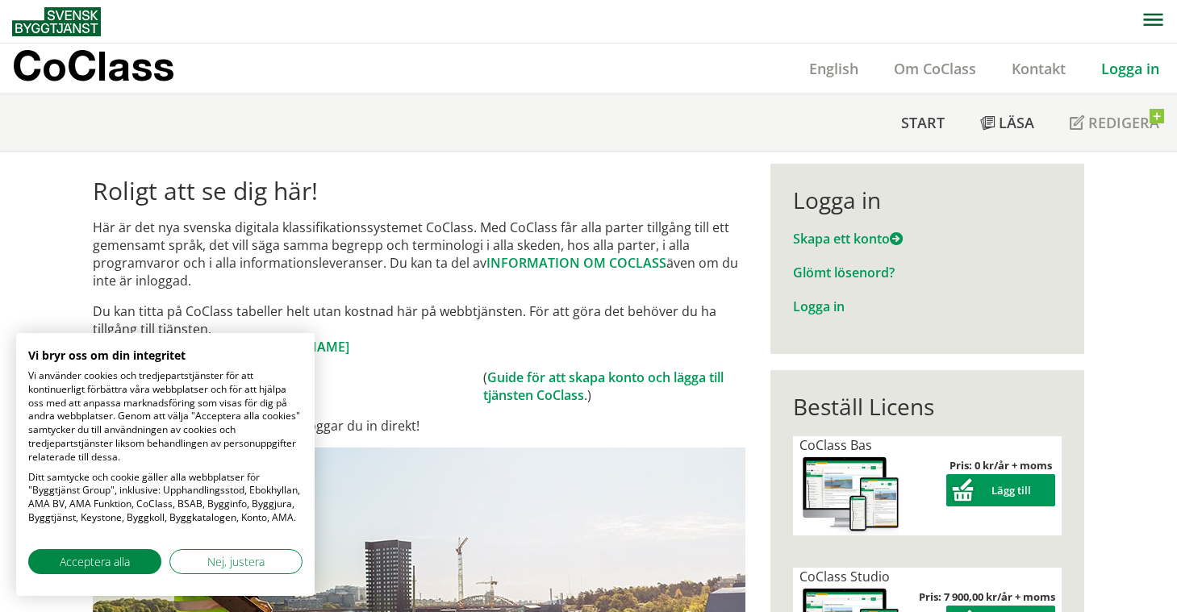  What do you see at coordinates (923, 123) in the screenshot?
I see `span: Start` at bounding box center [923, 123].